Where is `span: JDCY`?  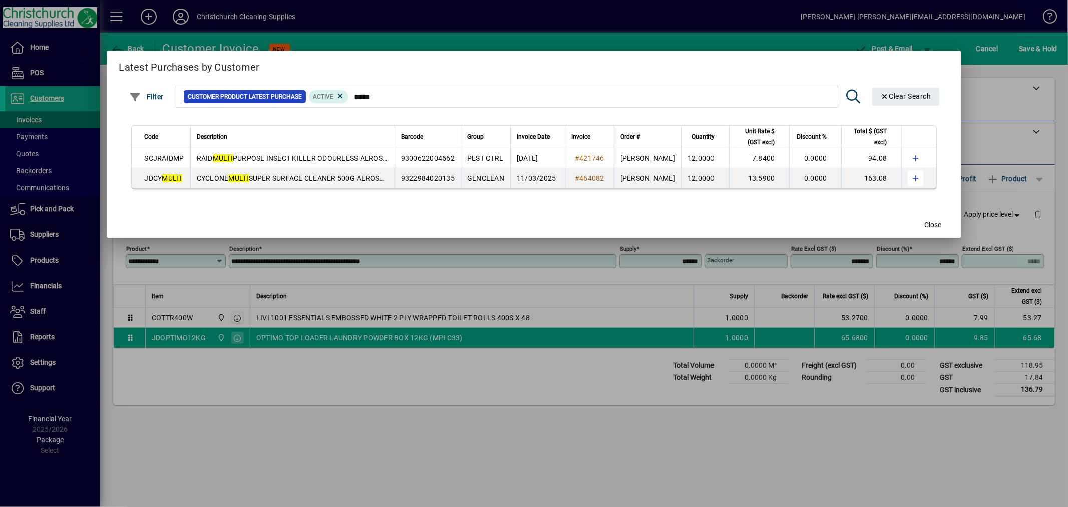
span: JDCY is located at coordinates (163, 178).